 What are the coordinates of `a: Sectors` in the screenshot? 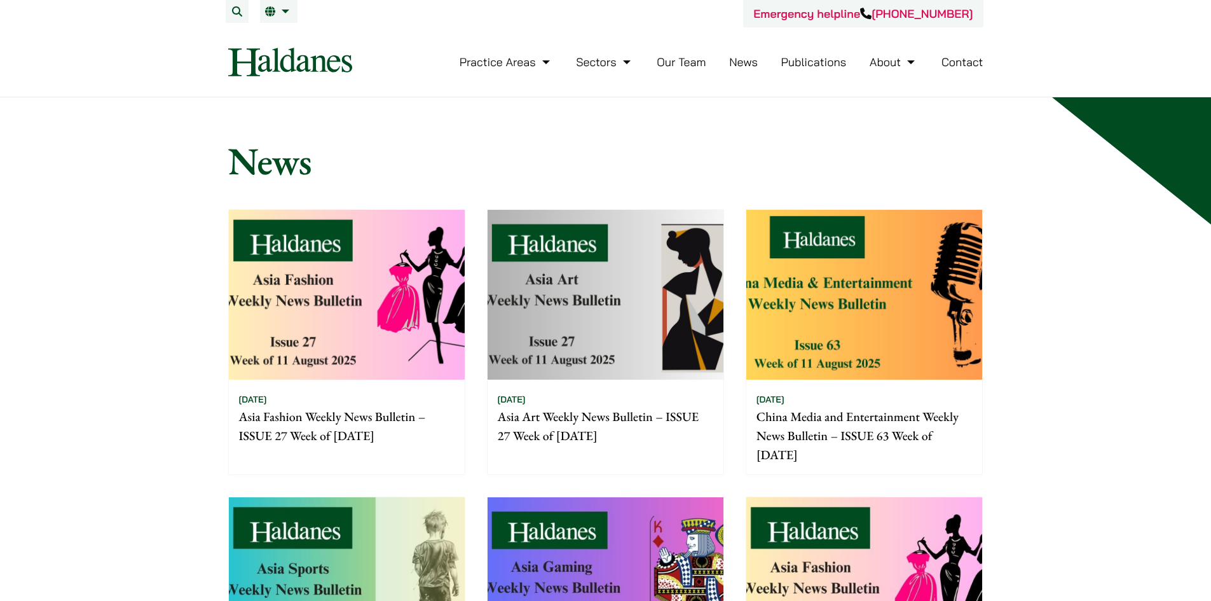 It's located at (604, 62).